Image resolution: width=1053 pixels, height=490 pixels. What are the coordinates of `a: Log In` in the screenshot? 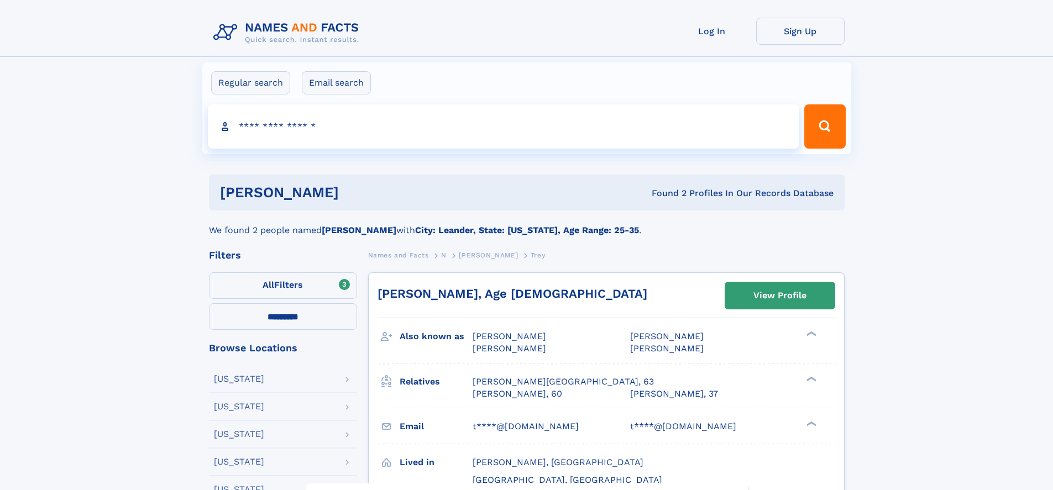 It's located at (712, 31).